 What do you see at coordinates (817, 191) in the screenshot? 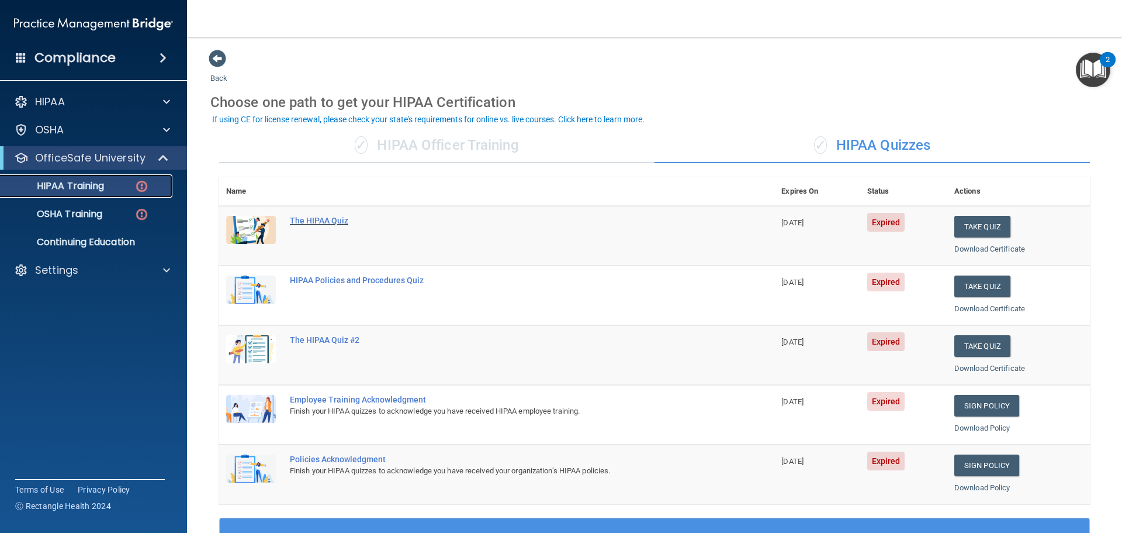
I see `th: Expires On` at bounding box center [817, 191].